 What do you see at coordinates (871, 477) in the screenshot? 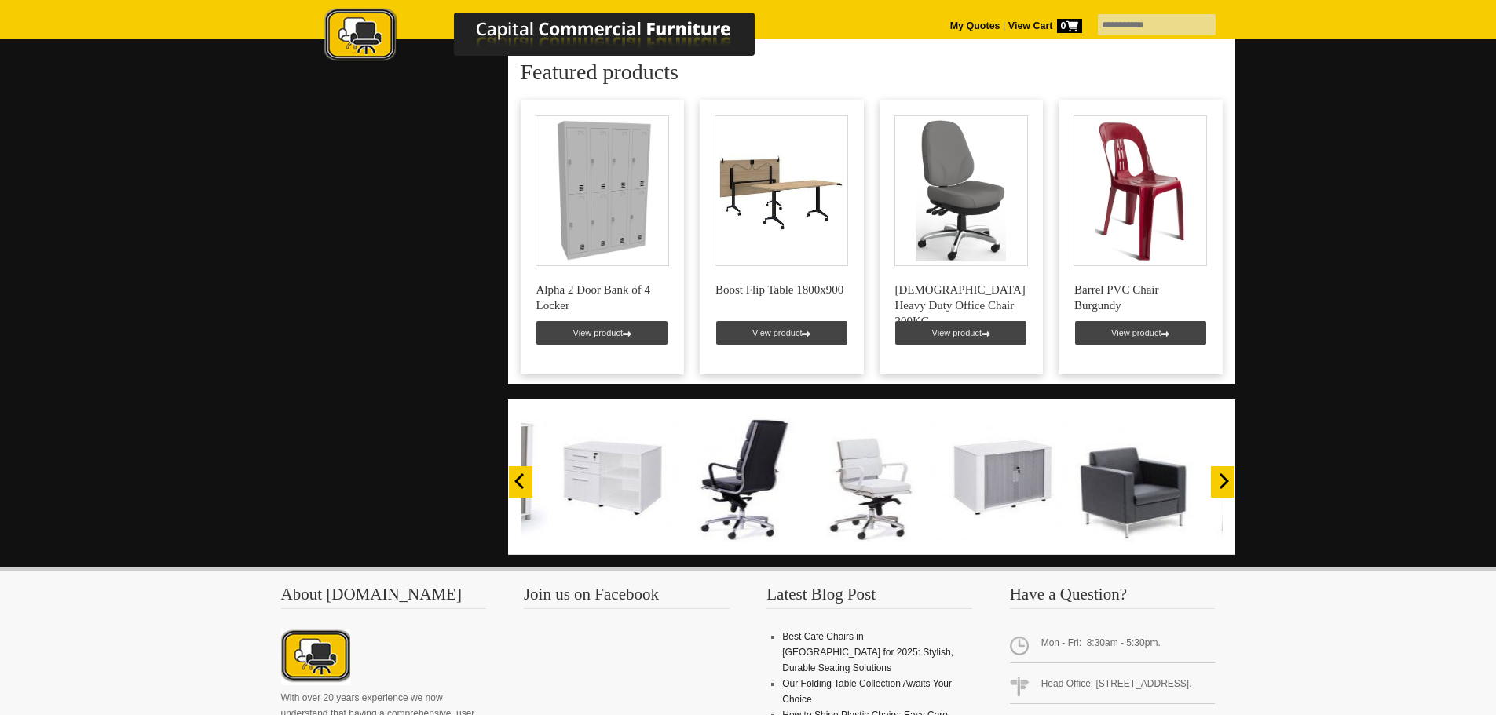
I see `img: 10` at bounding box center [871, 477].